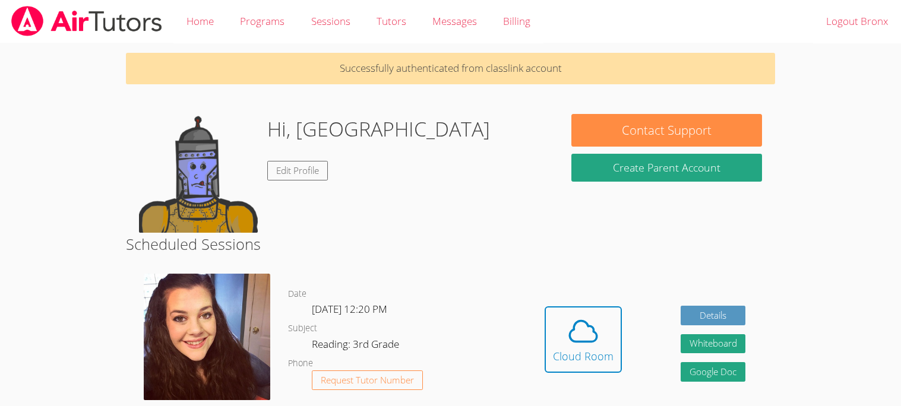 The image size is (901, 406). Describe the element at coordinates (666, 130) in the screenshot. I see `button: Contact Support` at that location.